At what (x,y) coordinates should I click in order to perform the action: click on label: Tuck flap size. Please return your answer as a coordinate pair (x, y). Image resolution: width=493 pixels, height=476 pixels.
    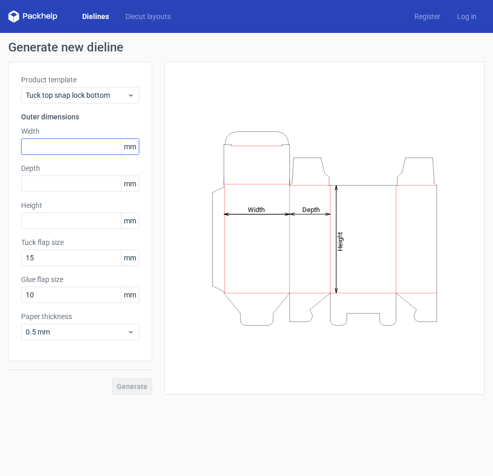
    Looking at the image, I should click on (80, 242).